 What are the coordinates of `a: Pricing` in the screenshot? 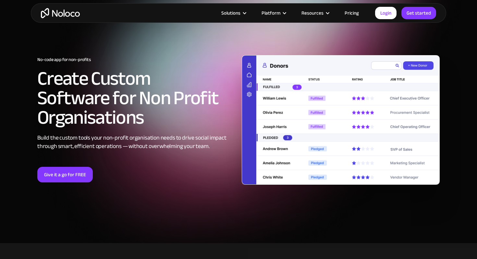 It's located at (352, 13).